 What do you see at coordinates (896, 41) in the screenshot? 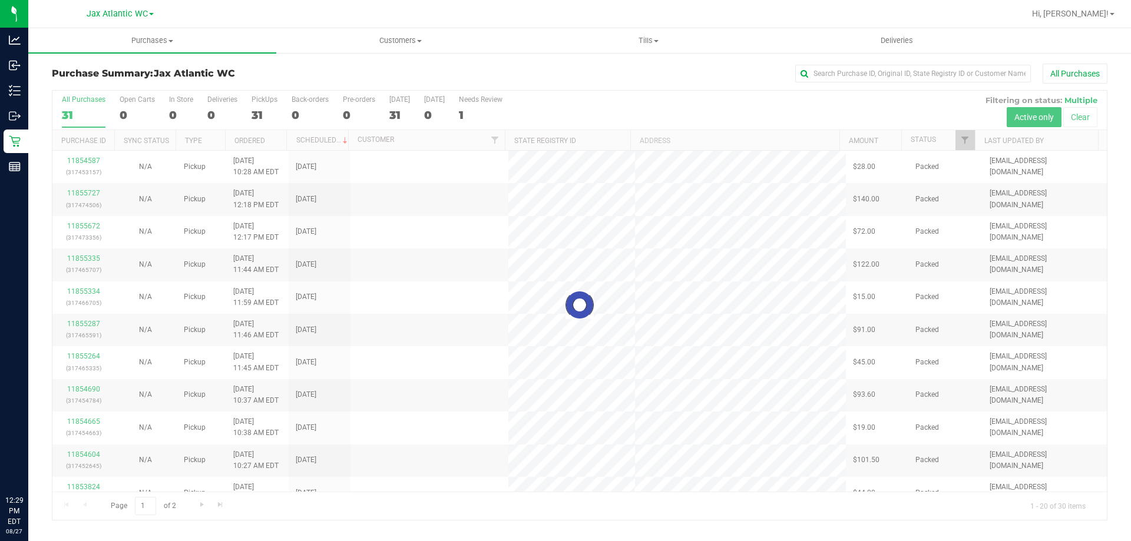
I see `a: Deliveries` at bounding box center [896, 41].